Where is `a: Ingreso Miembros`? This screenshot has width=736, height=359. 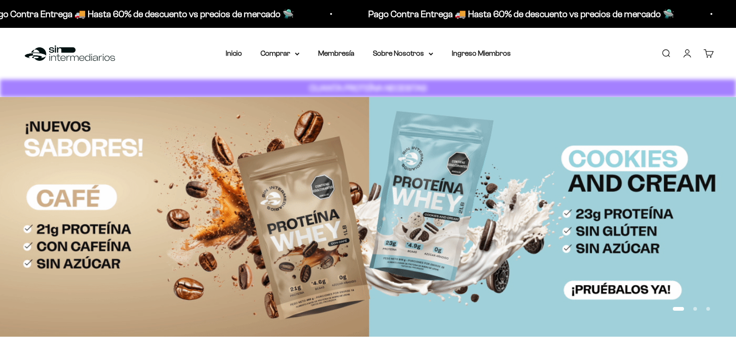 a: Ingreso Miembros is located at coordinates (481, 53).